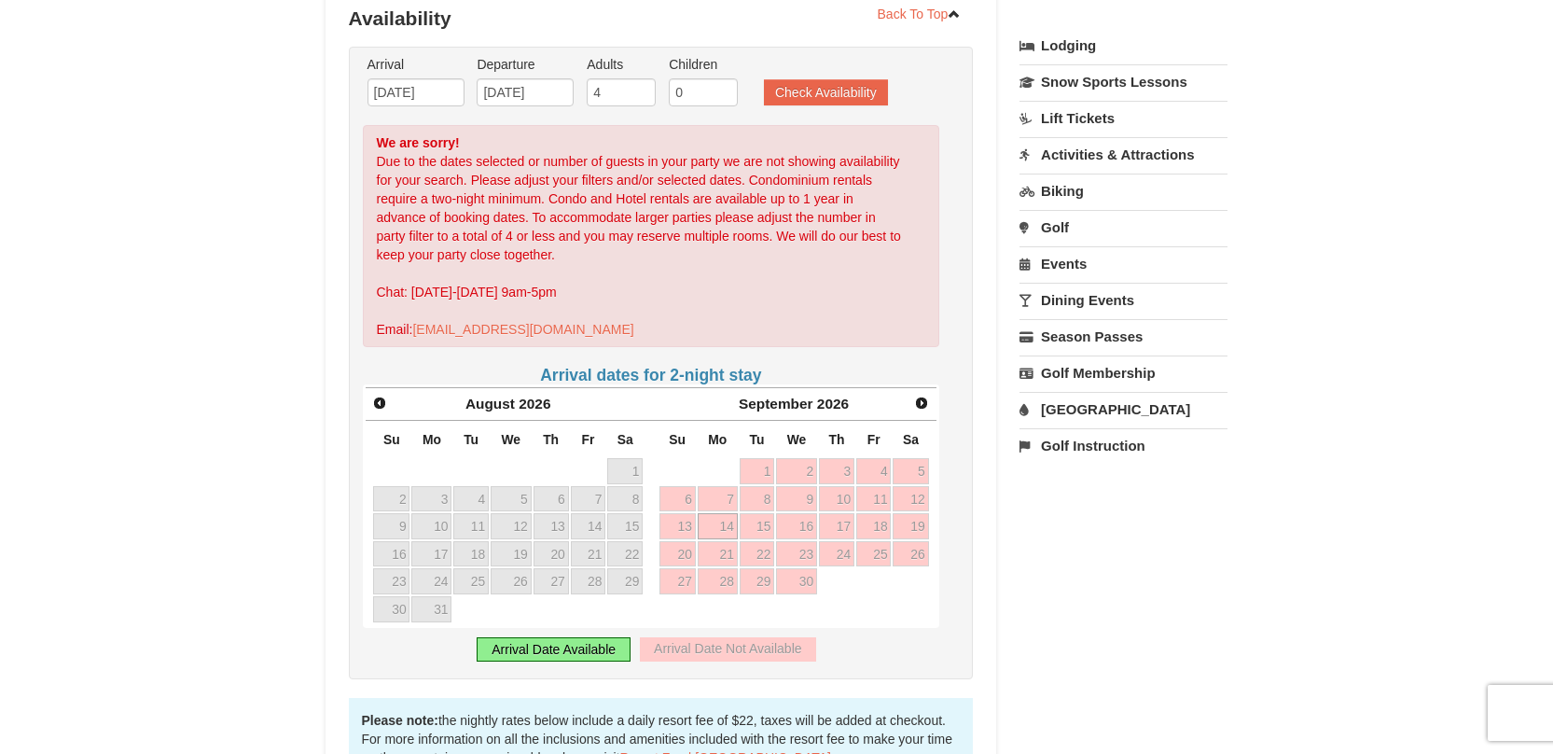 The image size is (1553, 754). I want to click on span: Prev, so click(380, 403).